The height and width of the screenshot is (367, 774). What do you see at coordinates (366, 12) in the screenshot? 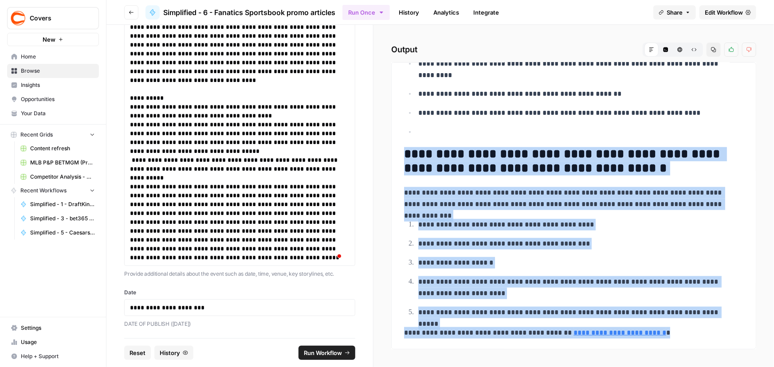
I see `button: Run Once` at bounding box center [366, 12].